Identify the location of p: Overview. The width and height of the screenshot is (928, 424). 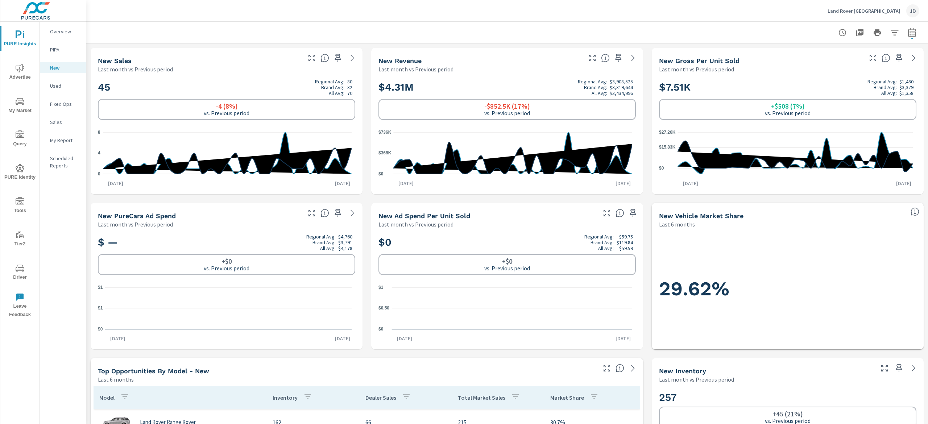
(65, 32).